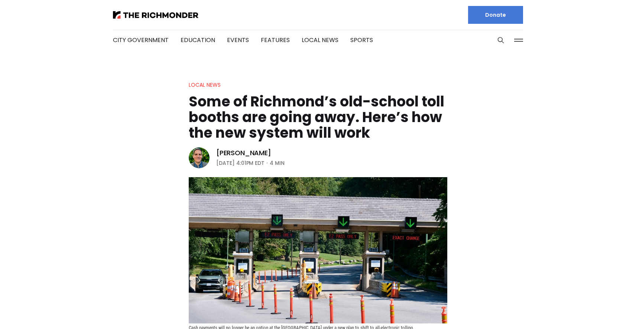 The height and width of the screenshot is (329, 636). What do you see at coordinates (501, 40) in the screenshot?
I see `button: Search this site` at bounding box center [501, 40].